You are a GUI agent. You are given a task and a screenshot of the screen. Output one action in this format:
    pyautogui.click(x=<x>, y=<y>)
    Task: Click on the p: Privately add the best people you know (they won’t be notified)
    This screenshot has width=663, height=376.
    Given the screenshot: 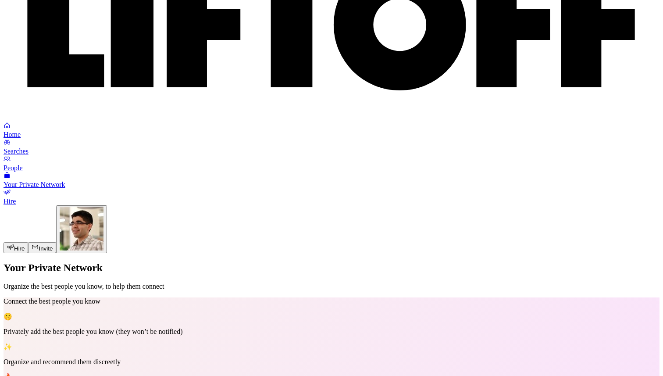 What is the action you would take?
    pyautogui.click(x=332, y=332)
    